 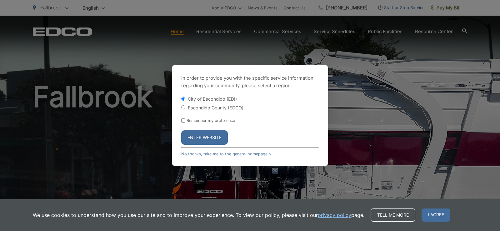 What do you see at coordinates (211, 120) in the screenshot?
I see `label: Remember my preference` at bounding box center [211, 120].